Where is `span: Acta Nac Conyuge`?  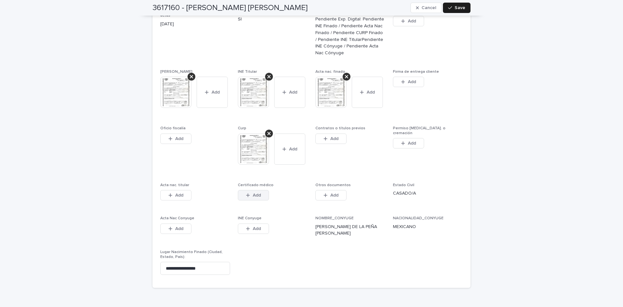 span: Acta Nac Conyuge is located at coordinates (177, 218).